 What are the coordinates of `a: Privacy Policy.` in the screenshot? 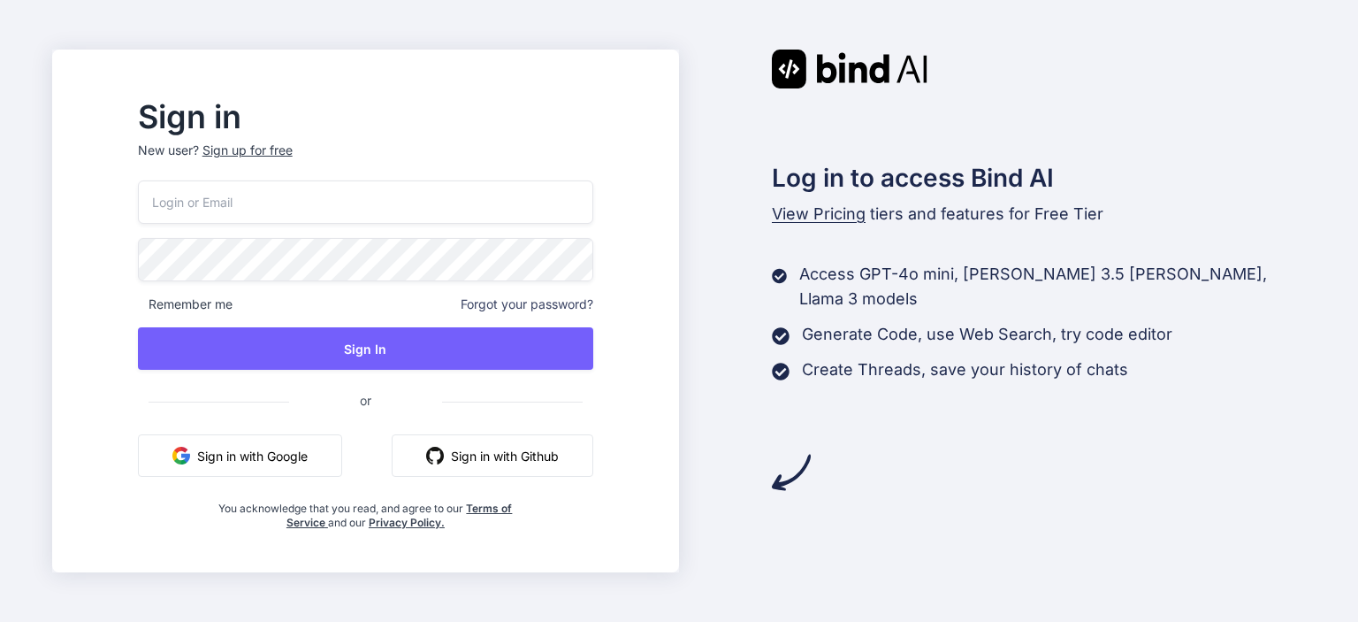 It's located at (407, 522).